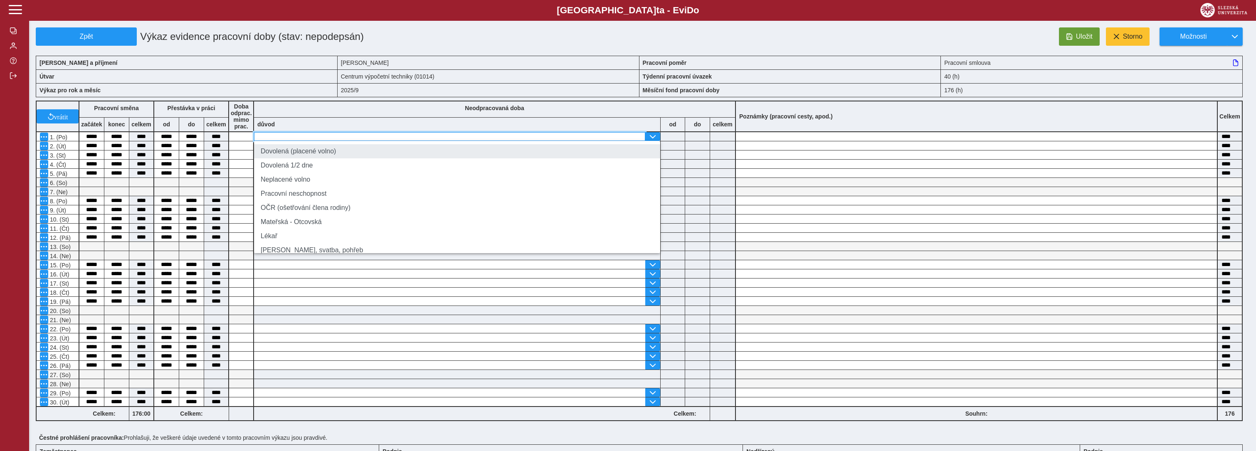 The height and width of the screenshot is (451, 1256). I want to click on b: konec, so click(116, 124).